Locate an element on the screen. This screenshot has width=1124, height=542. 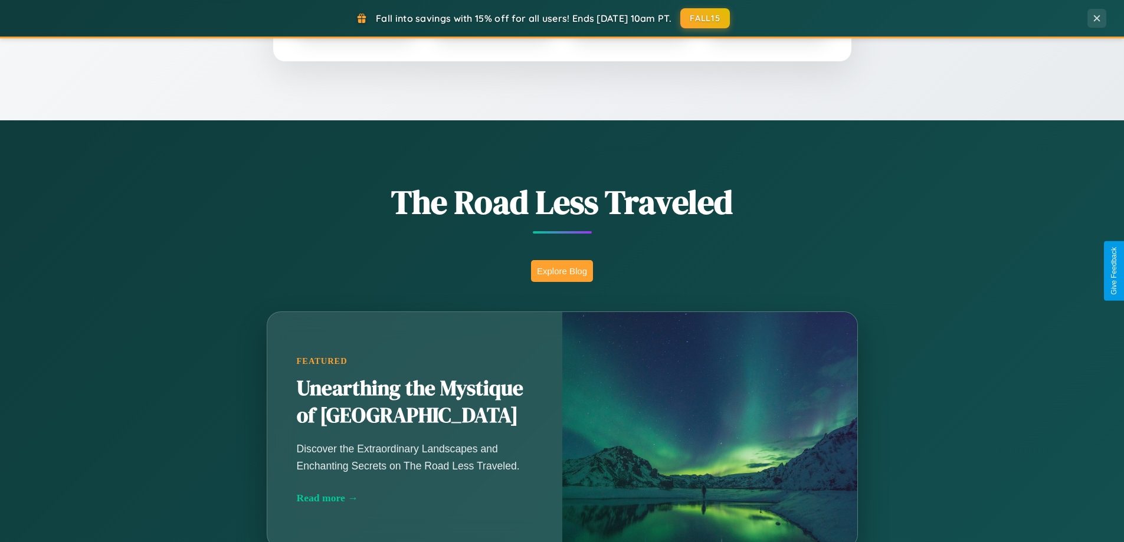
div: Give Feedback is located at coordinates (1114, 271).